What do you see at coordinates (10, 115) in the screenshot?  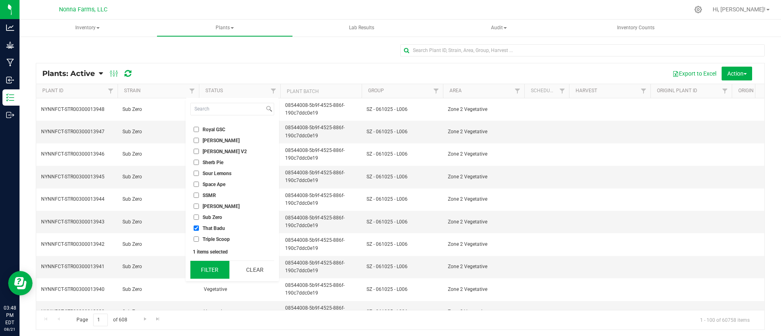 I see `inline-svg: Outbound` at bounding box center [10, 115].